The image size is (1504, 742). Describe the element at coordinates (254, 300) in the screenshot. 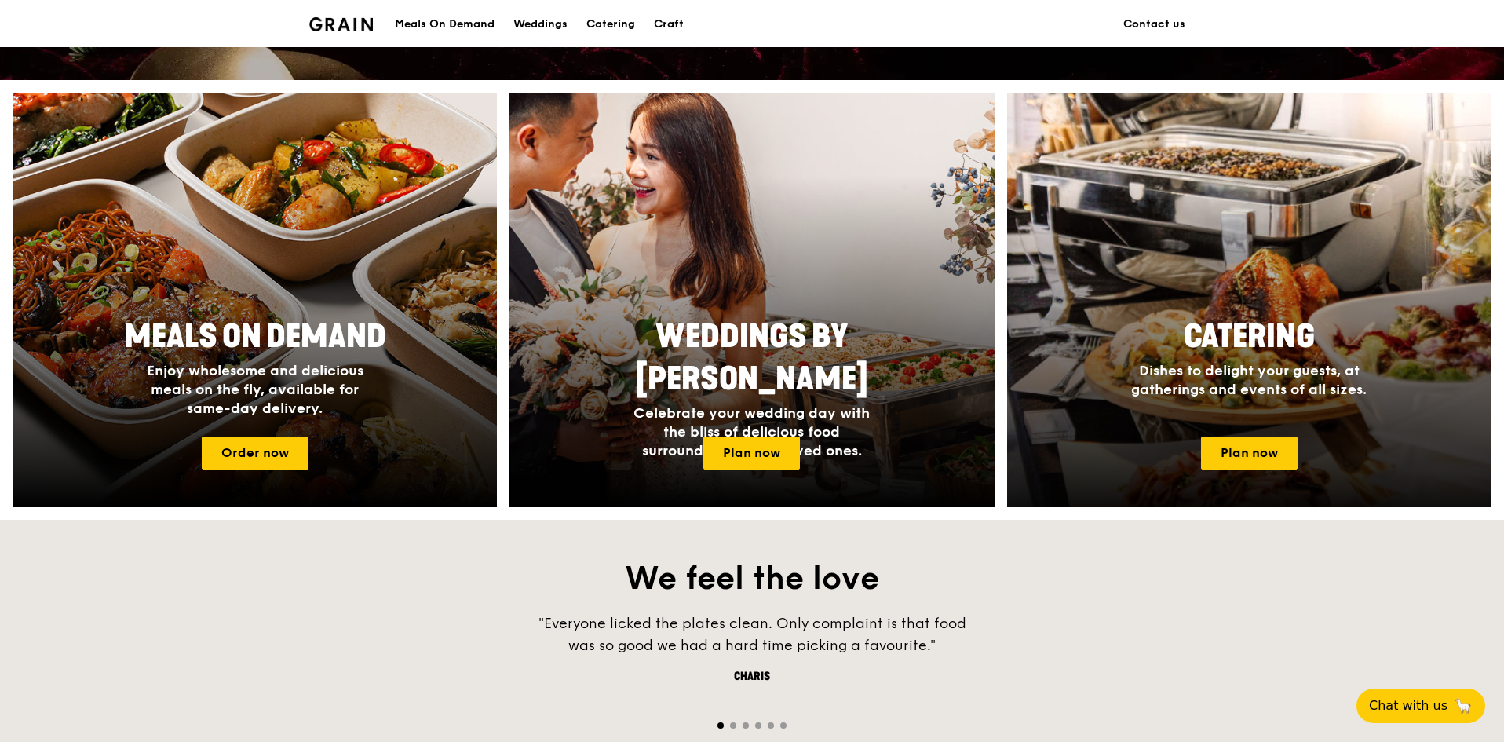

I see `img: meals-on-demand-card.d2b6f6db.png` at that location.